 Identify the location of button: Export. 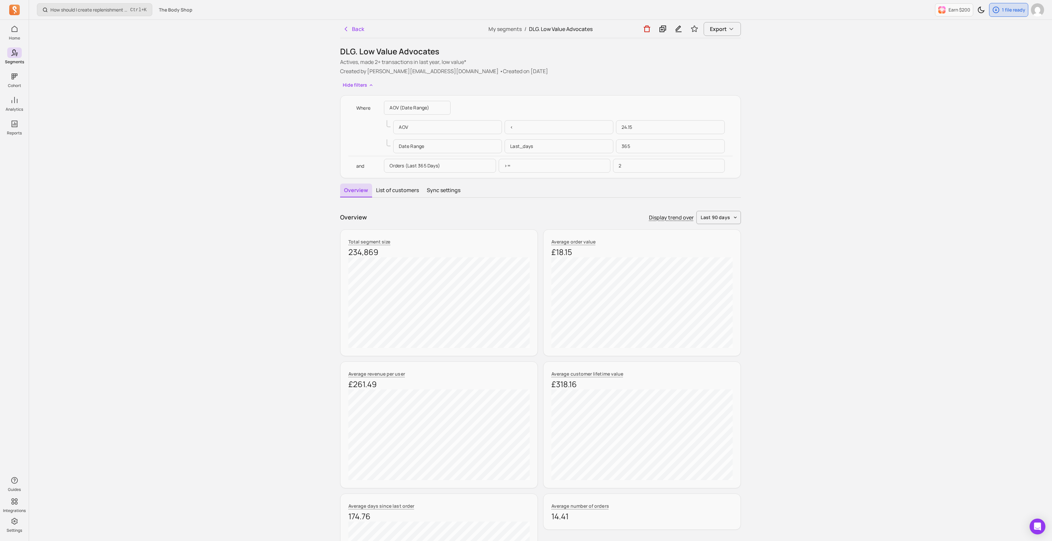
(722, 29).